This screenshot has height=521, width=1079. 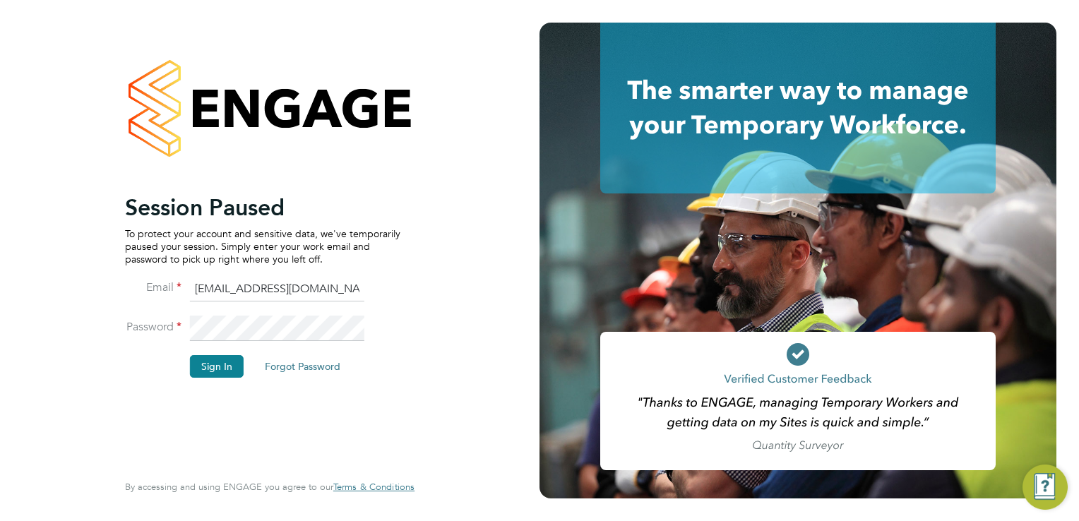 What do you see at coordinates (217, 367) in the screenshot?
I see `button: Sign In` at bounding box center [217, 367].